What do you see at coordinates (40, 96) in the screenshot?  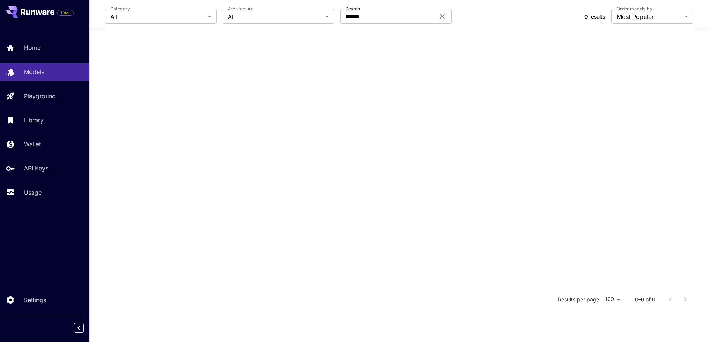 I see `p: Playground` at bounding box center [40, 96].